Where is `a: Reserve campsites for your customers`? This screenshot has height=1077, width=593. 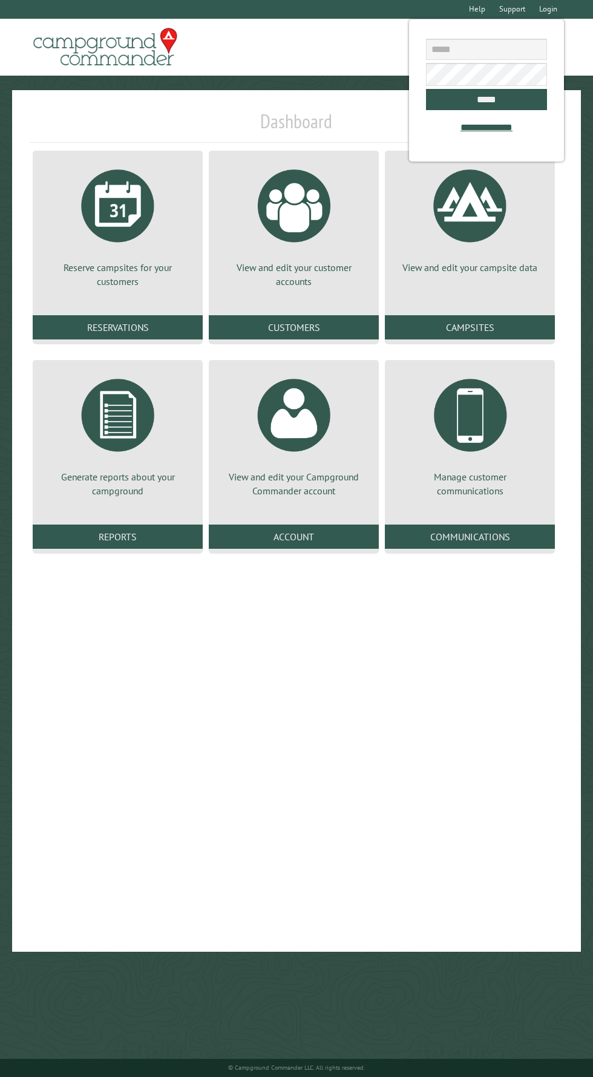 a: Reserve campsites for your customers is located at coordinates (117, 224).